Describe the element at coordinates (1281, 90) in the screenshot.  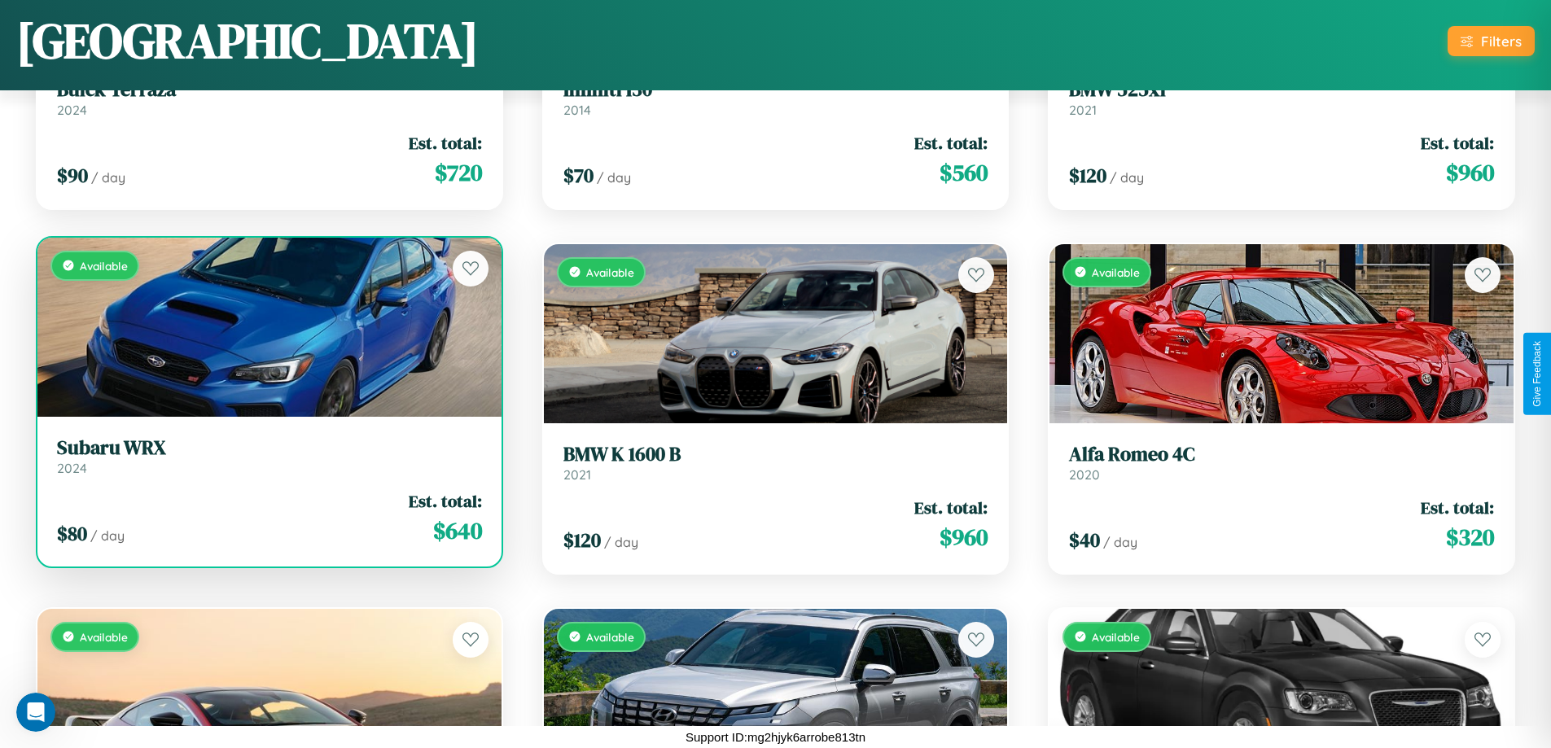
I see `h3: BMW 525xi` at that location.